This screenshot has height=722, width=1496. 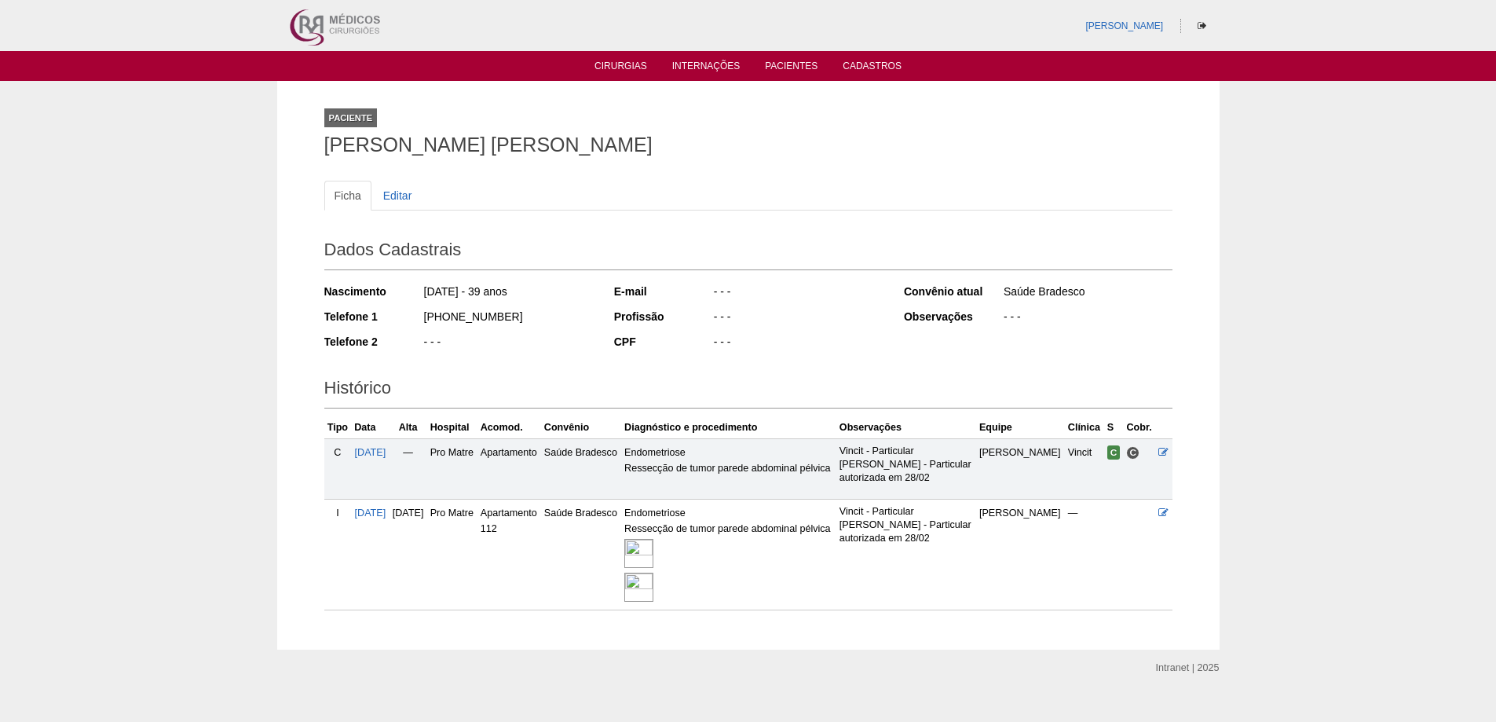 I want to click on div: C, so click(x=338, y=452).